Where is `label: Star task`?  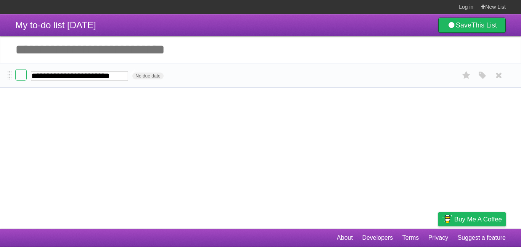 label: Star task is located at coordinates (466, 75).